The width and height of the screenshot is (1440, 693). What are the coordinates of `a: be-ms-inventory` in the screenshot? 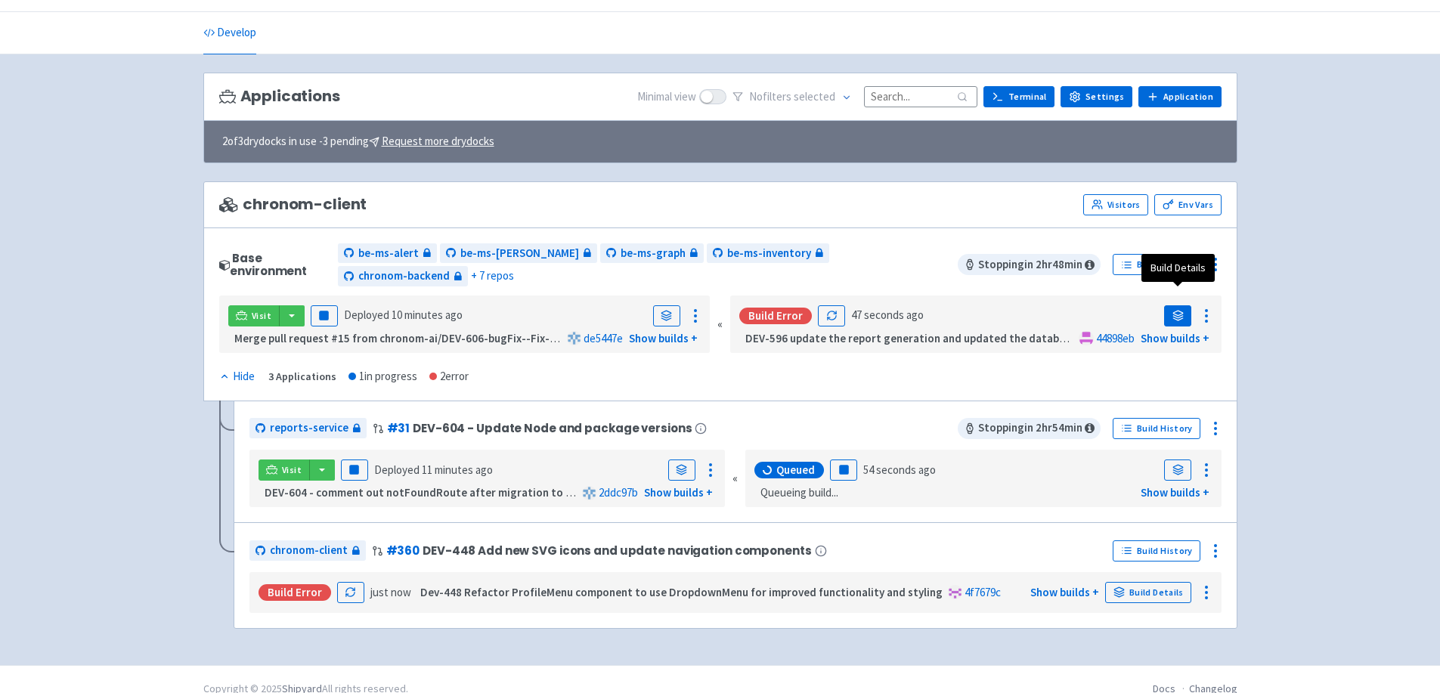 It's located at (768, 253).